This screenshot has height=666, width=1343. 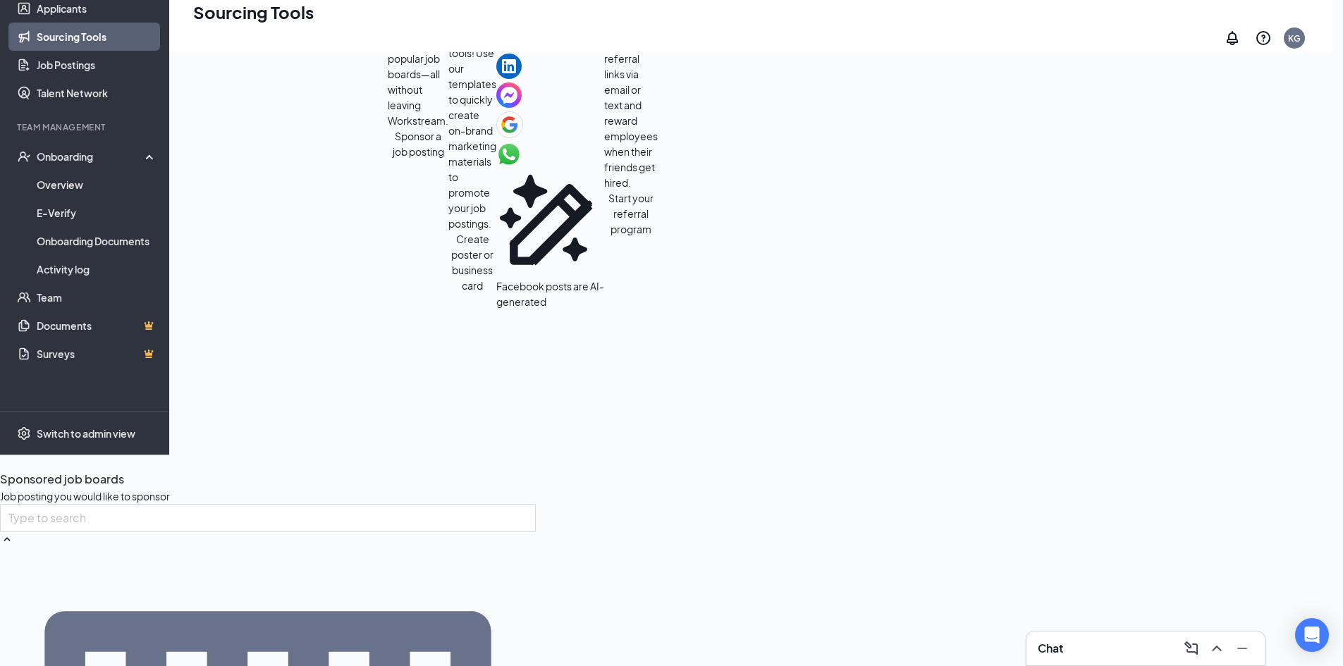 What do you see at coordinates (1242, 648) in the screenshot?
I see `svg: Minimize` at bounding box center [1242, 648].